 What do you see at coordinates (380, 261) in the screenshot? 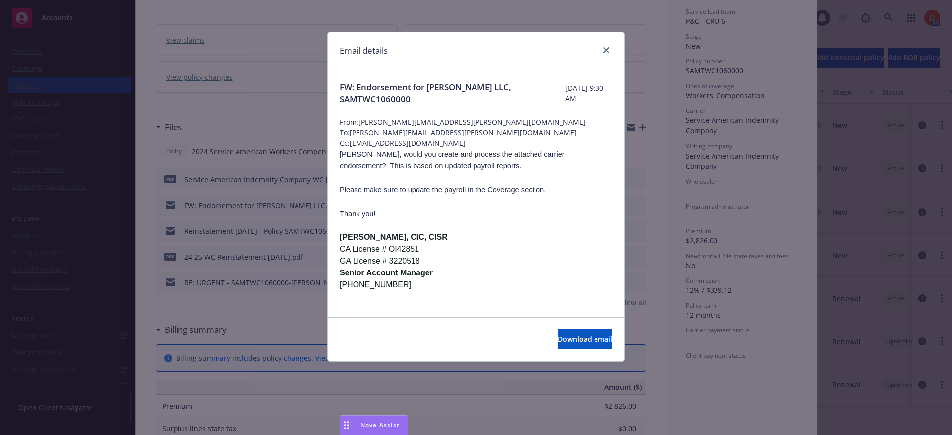
I see `span: GA License # 3220518` at bounding box center [380, 261].